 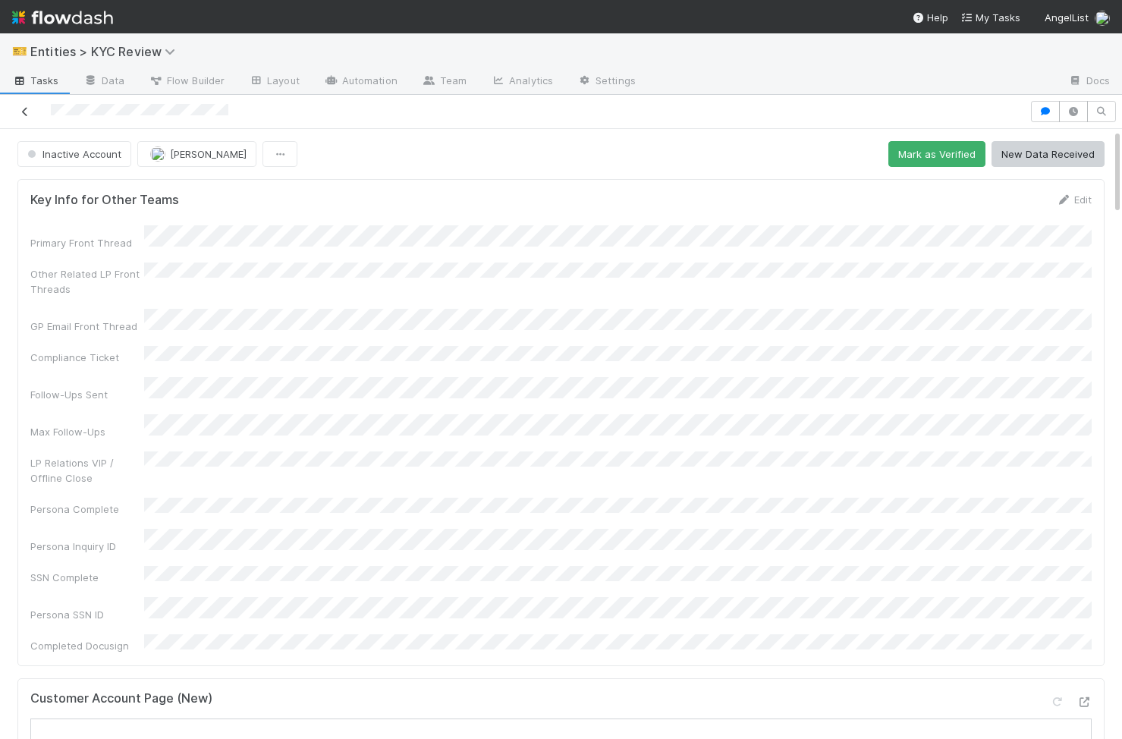 What do you see at coordinates (274, 82) in the screenshot?
I see `a: Layout` at bounding box center [274, 82].